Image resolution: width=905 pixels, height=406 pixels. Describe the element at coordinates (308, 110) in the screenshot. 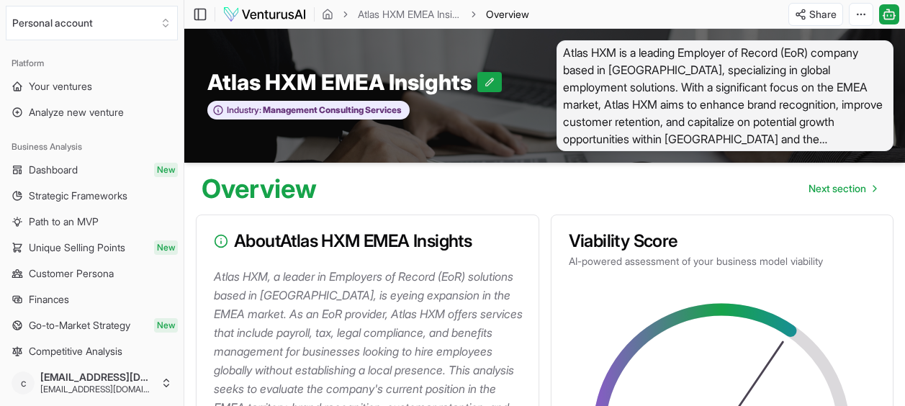

I see `button: Industry:Management Consulting Services` at that location.